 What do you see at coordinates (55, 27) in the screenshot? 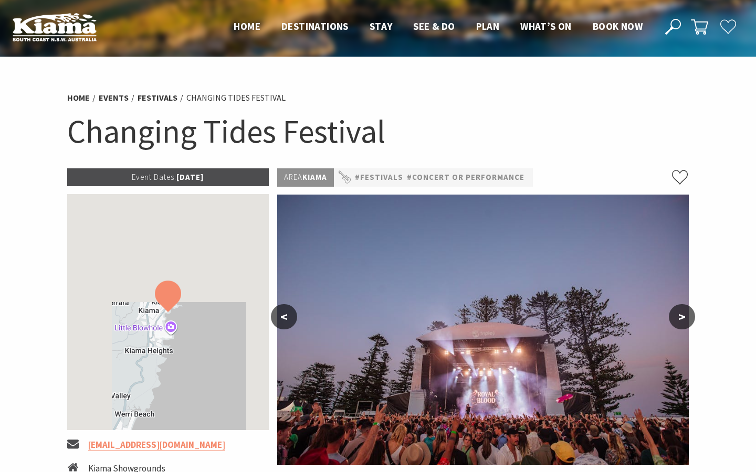
I see `img: Kiama Logo` at bounding box center [55, 27].